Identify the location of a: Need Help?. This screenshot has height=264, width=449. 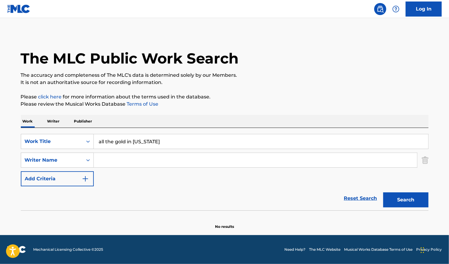
(295, 250).